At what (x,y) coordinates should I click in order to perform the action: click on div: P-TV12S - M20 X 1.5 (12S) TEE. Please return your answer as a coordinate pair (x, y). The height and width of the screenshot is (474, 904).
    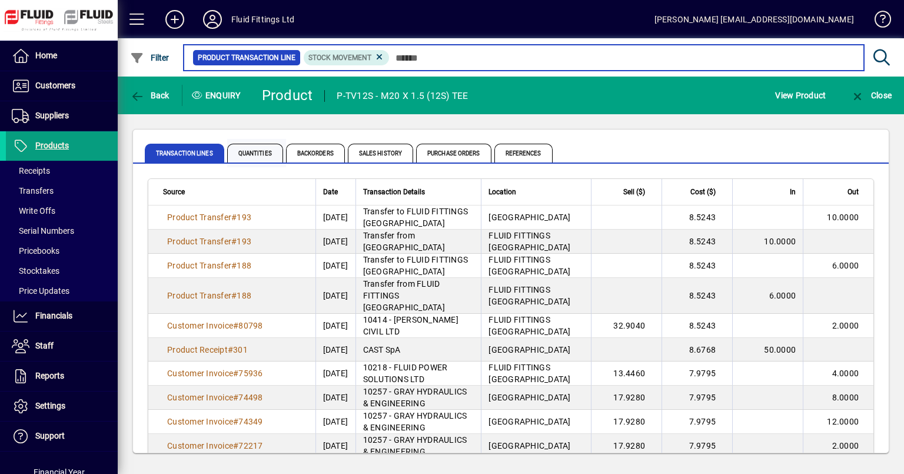
    Looking at the image, I should click on (402, 96).